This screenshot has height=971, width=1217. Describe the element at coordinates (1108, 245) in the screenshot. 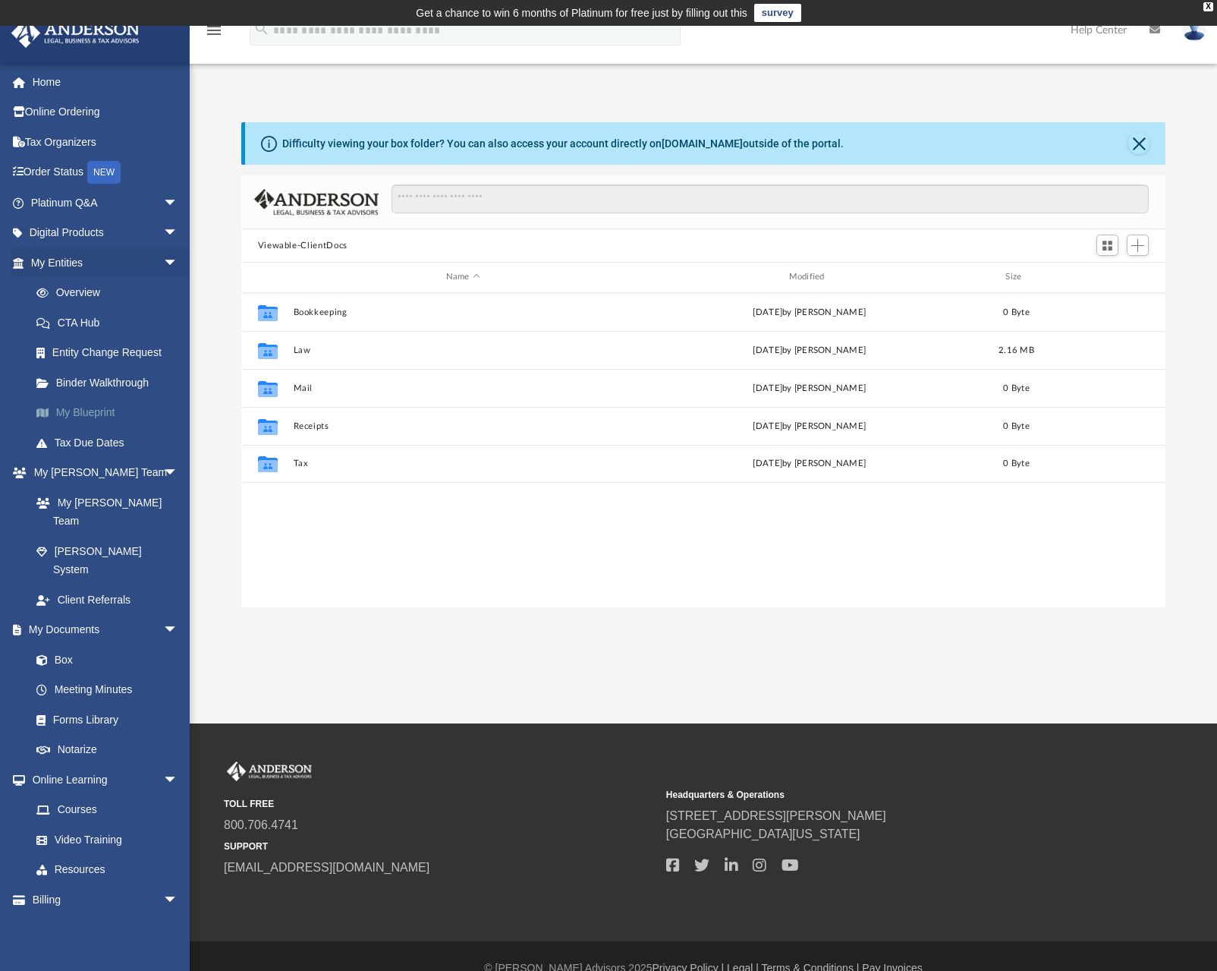

I see `button: Switch to Grid View` at that location.